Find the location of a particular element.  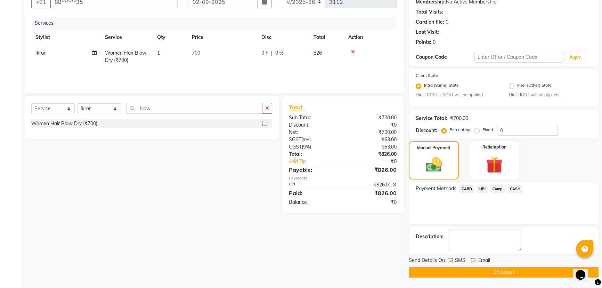

label: Client State is located at coordinates (427, 75).